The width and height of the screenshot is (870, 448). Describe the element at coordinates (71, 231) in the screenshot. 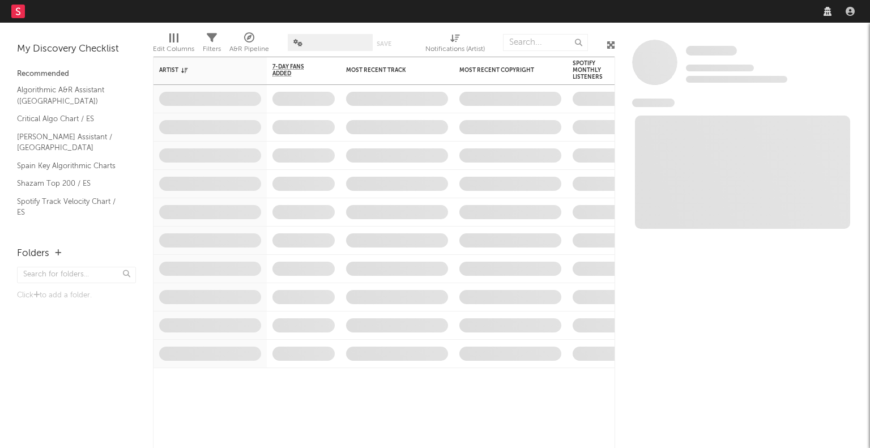

I see `a: Spotify Search Virality / ES` at that location.